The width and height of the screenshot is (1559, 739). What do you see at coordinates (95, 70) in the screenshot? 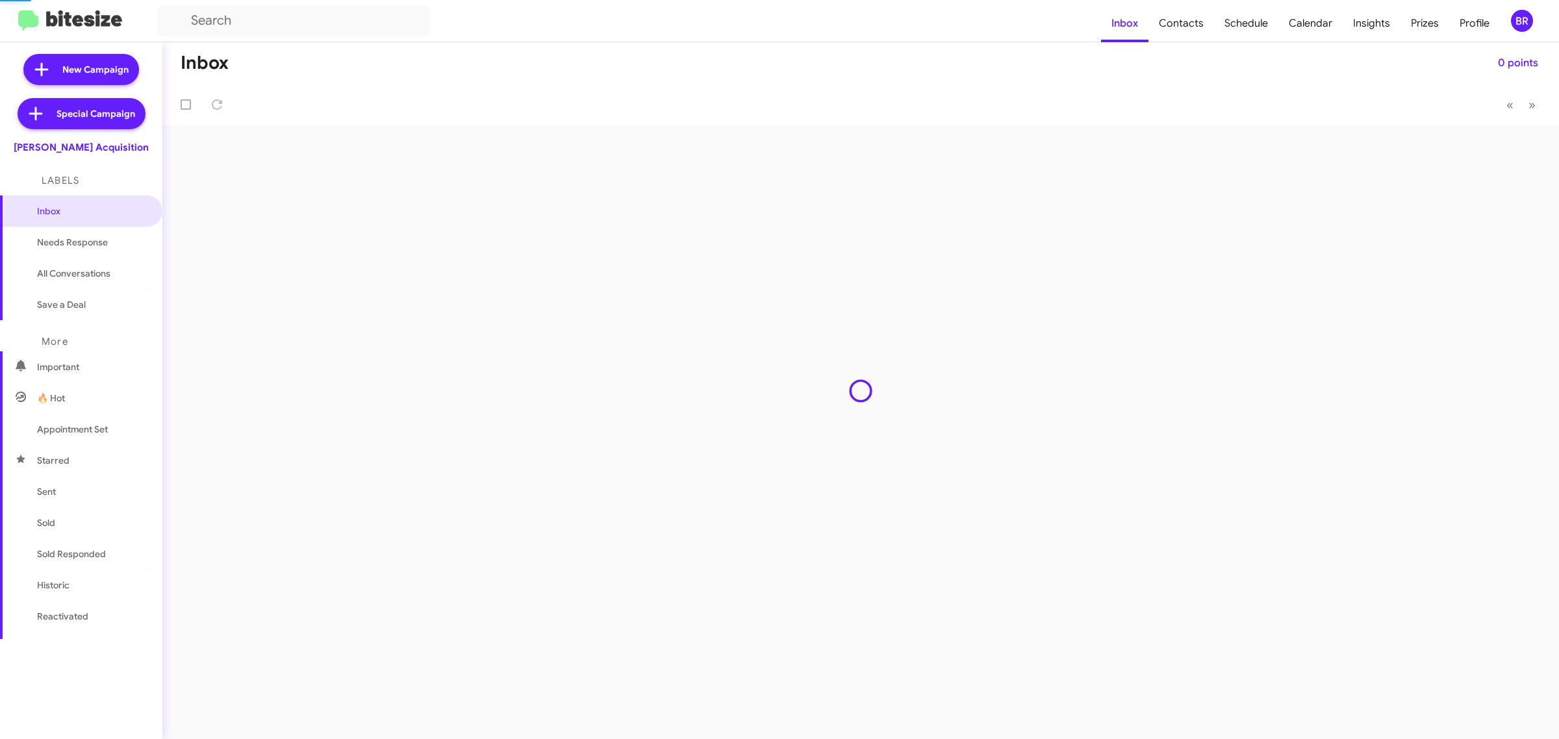
I see `span: New Campaign` at bounding box center [95, 70].